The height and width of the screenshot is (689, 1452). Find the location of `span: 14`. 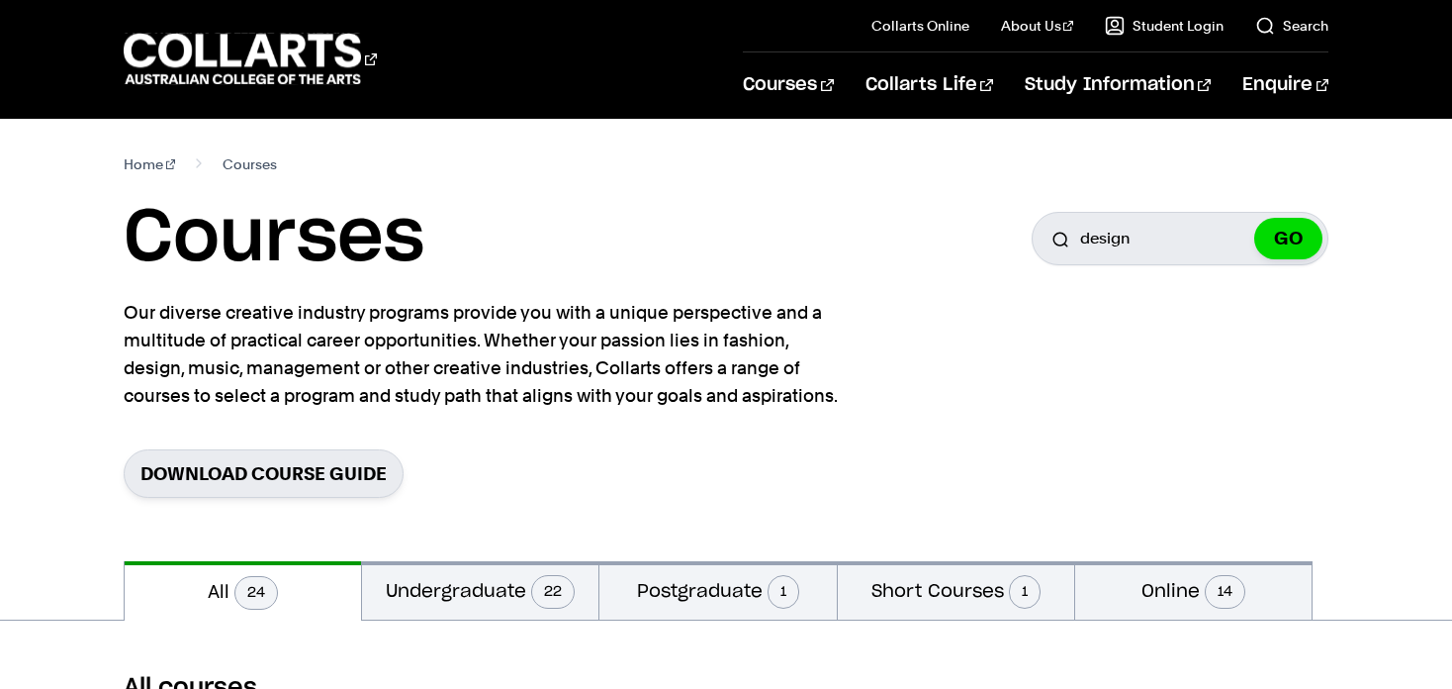

span: 14 is located at coordinates (1225, 592).